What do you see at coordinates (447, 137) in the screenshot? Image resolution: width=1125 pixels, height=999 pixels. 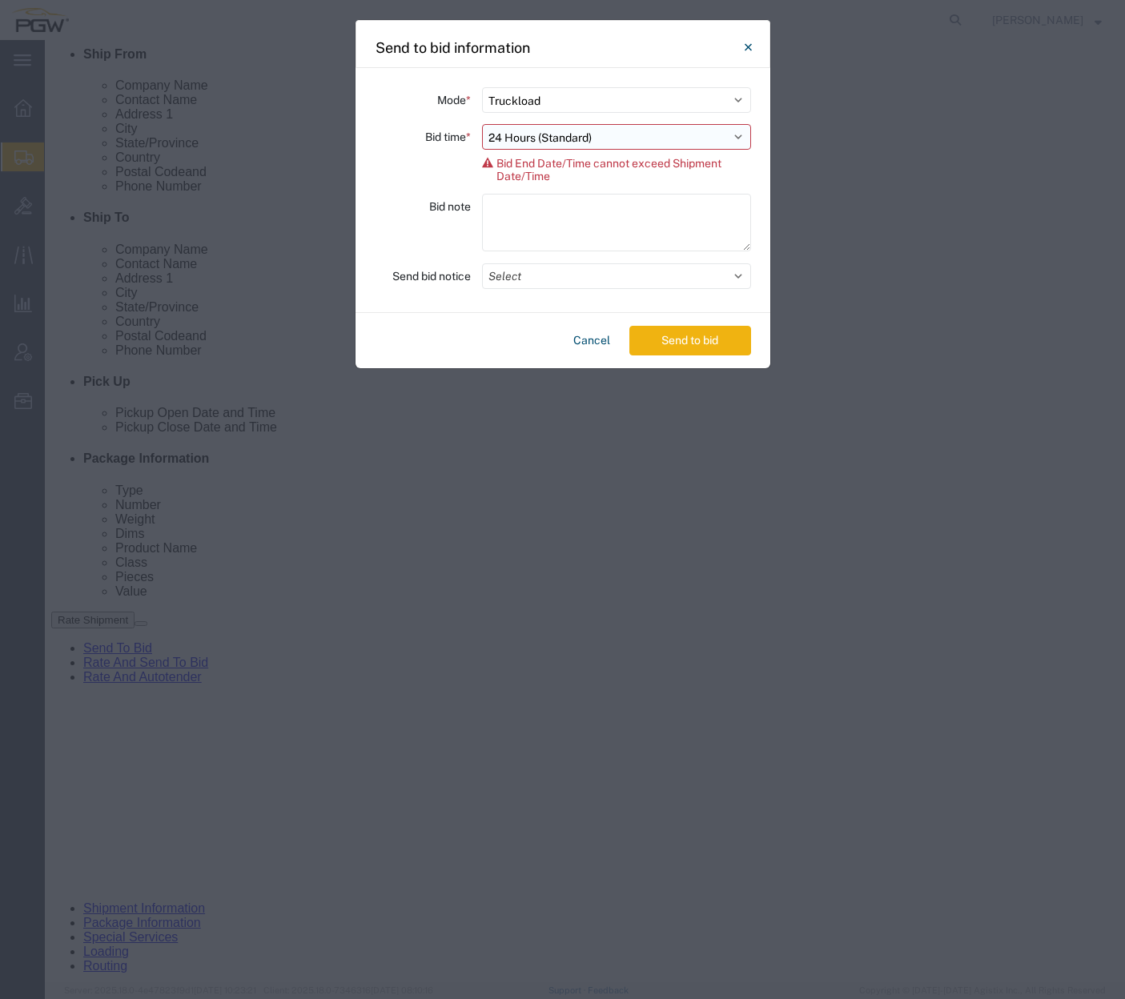 I see `label: Bid time` at bounding box center [447, 137].